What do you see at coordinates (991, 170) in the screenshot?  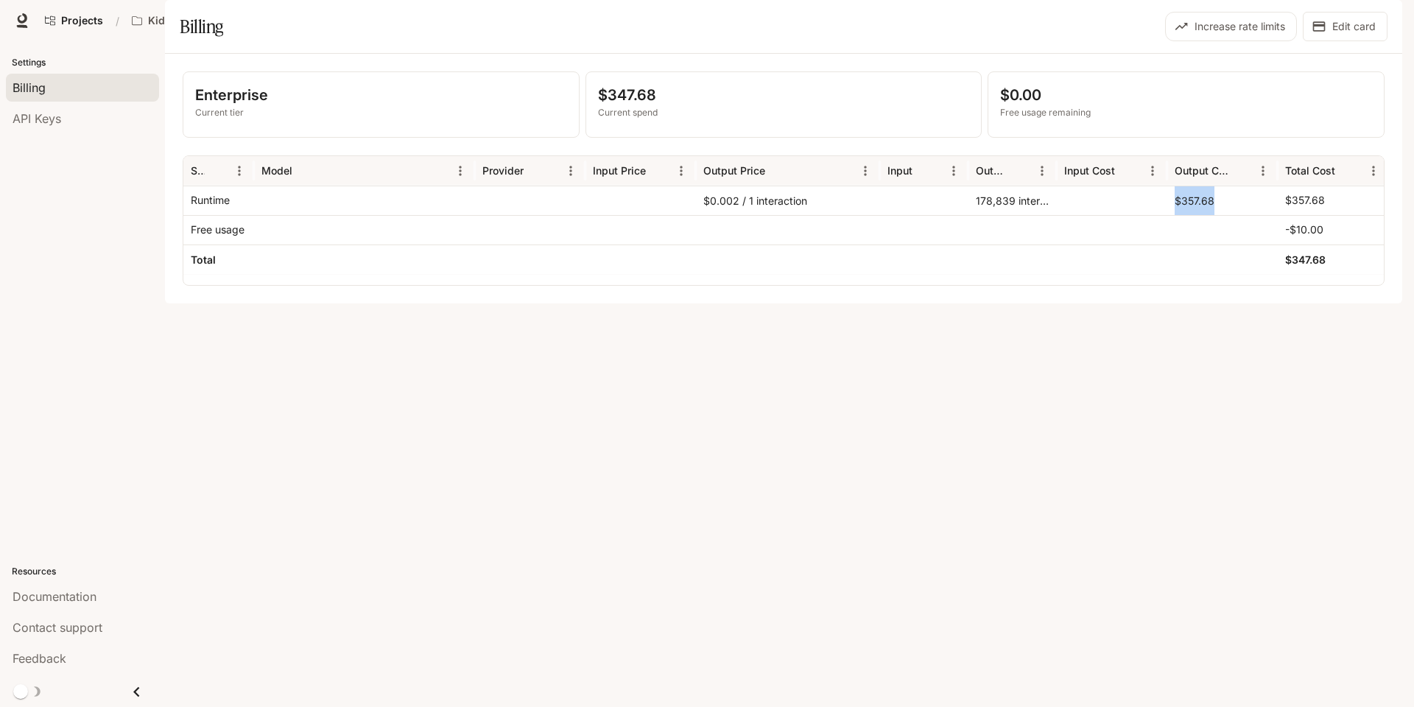 I see `div: Output` at bounding box center [991, 170].